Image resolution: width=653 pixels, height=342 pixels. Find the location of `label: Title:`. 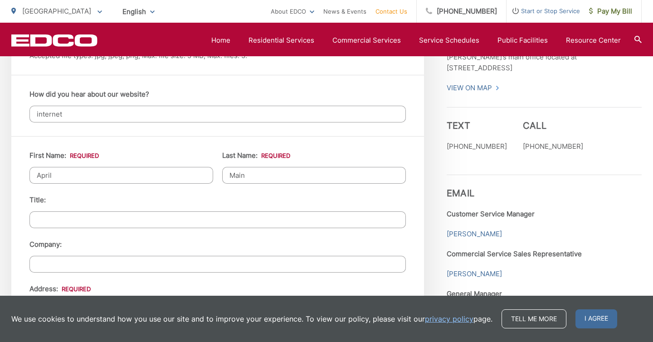

label: Title: is located at coordinates (38, 200).